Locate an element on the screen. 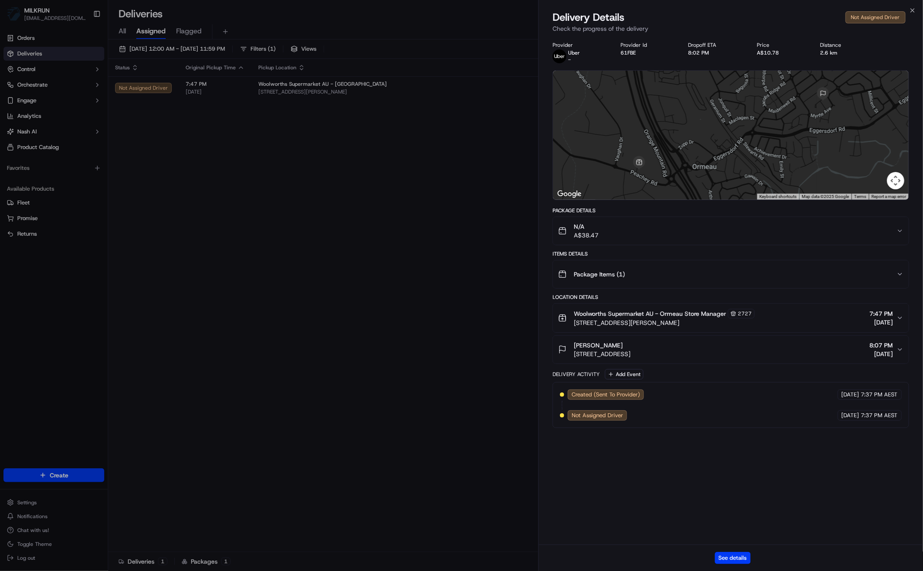  img: Nash is located at coordinates (17, 17).